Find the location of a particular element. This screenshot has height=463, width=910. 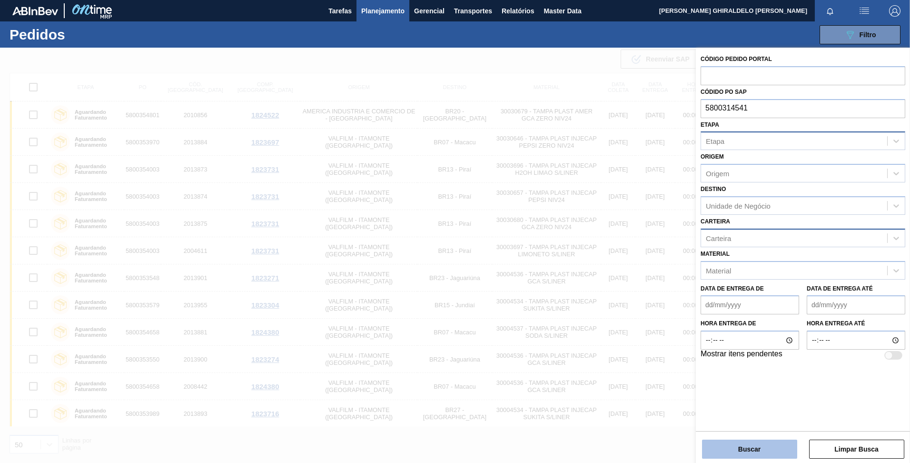

button: Notificações is located at coordinates (830, 11).